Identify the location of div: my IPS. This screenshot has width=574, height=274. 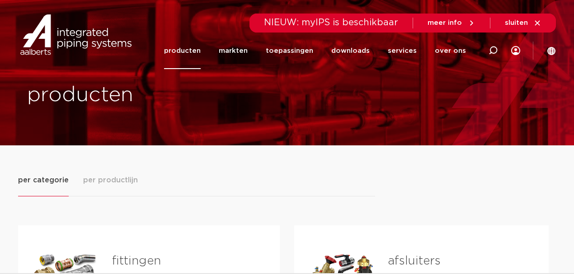
(515, 51).